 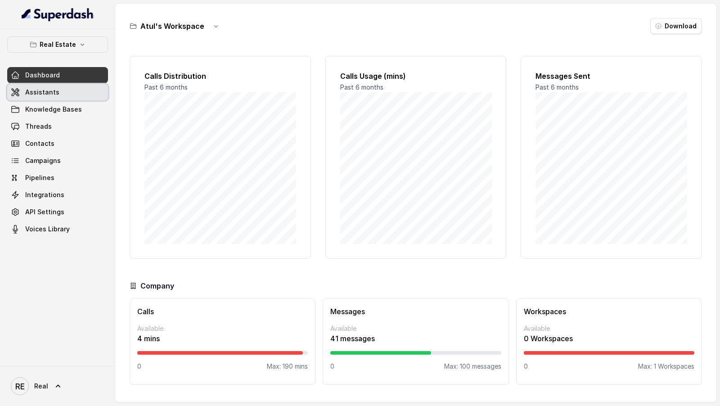 What do you see at coordinates (58, 14) in the screenshot?
I see `img: light.svg` at bounding box center [58, 14].